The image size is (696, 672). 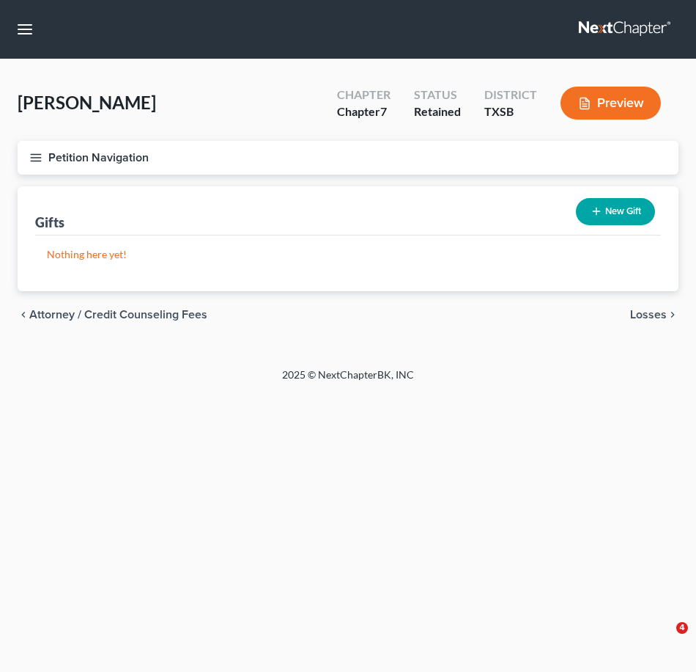 I want to click on div: Gifts, so click(x=50, y=222).